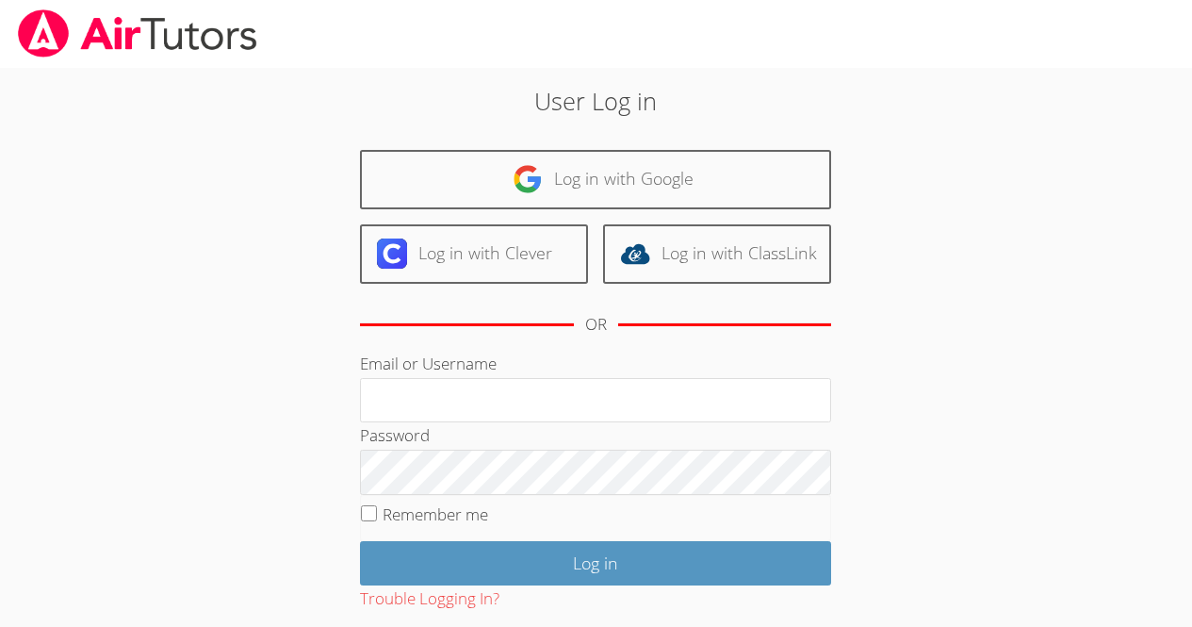 Image resolution: width=1192 pixels, height=627 pixels. What do you see at coordinates (635, 253) in the screenshot?
I see `img: classlink-logo-d6bb404cc1216ec64c9a2012d9dc4662098be43eaf13dc465df04b49fa7ab582.svg` at bounding box center [635, 253].